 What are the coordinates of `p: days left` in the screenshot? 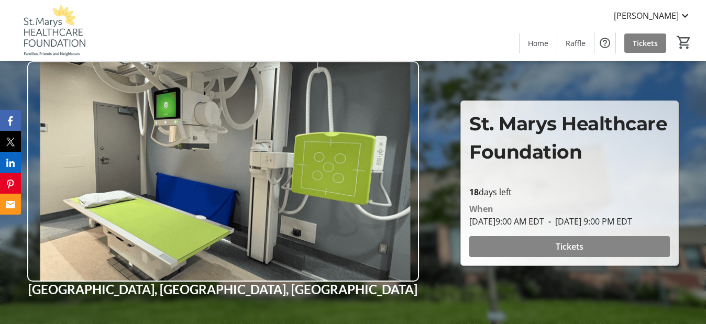 It's located at (569, 192).